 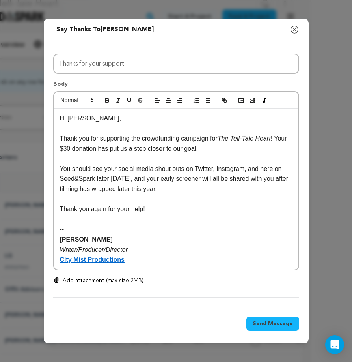 I want to click on button: Send Message, so click(x=273, y=323).